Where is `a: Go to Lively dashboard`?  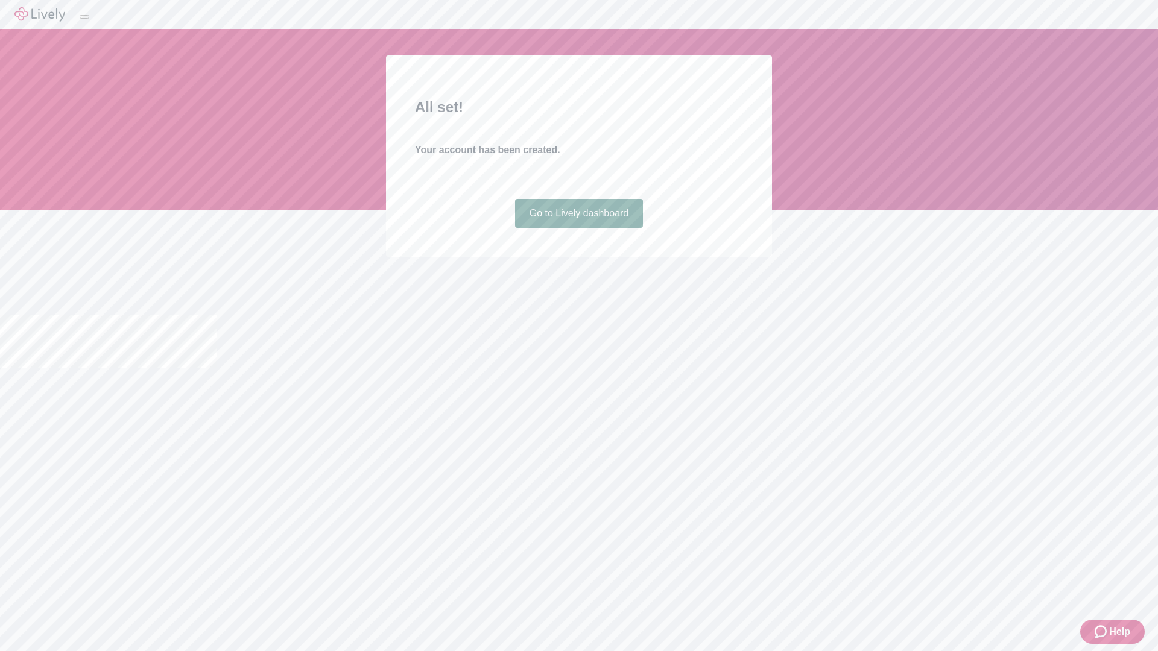
a: Go to Lively dashboard is located at coordinates (579, 213).